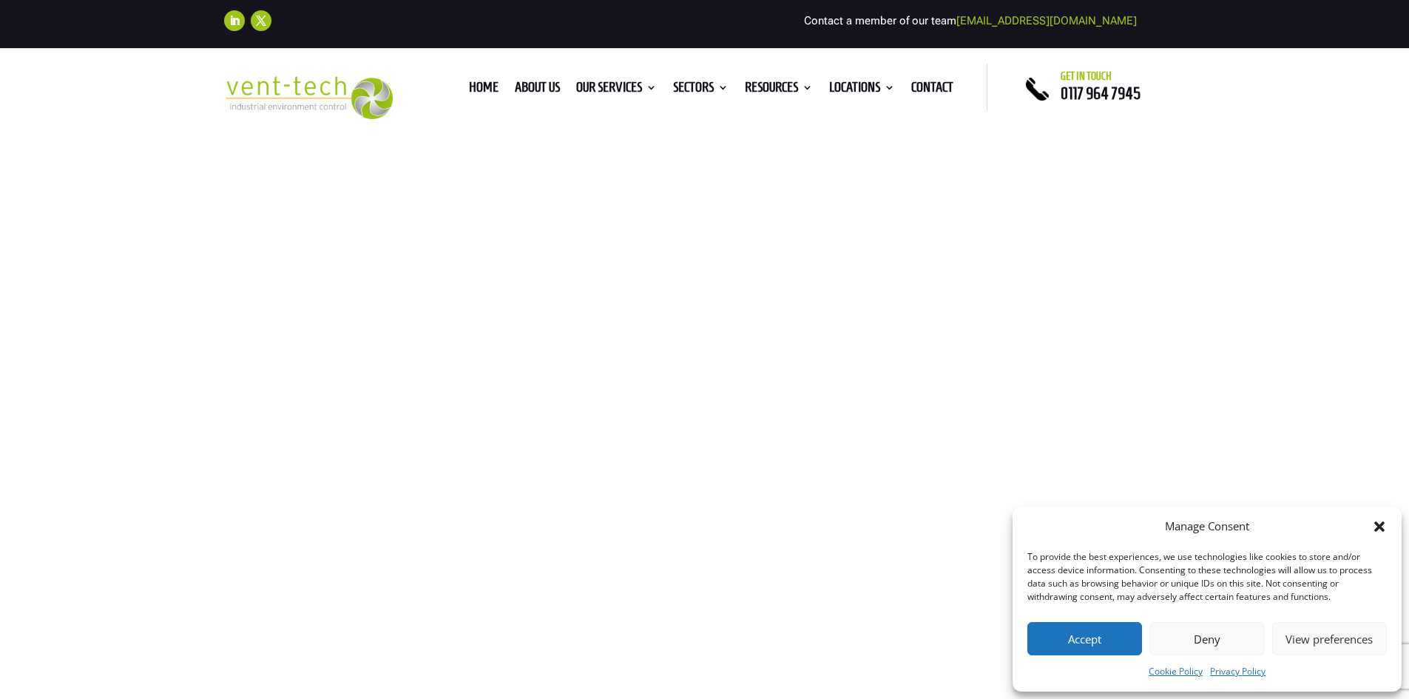  What do you see at coordinates (1084, 638) in the screenshot?
I see `button: Accept` at bounding box center [1084, 638].